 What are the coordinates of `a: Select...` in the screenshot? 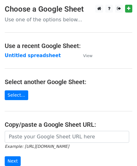 It's located at (16, 95).